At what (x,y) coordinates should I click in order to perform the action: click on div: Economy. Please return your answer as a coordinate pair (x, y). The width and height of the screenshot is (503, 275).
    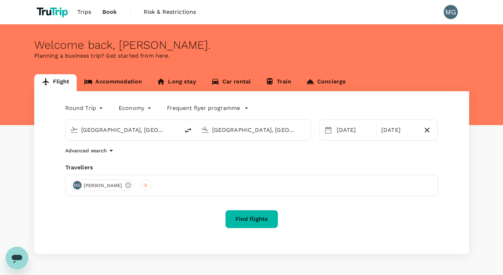
    Looking at the image, I should click on (136, 108).